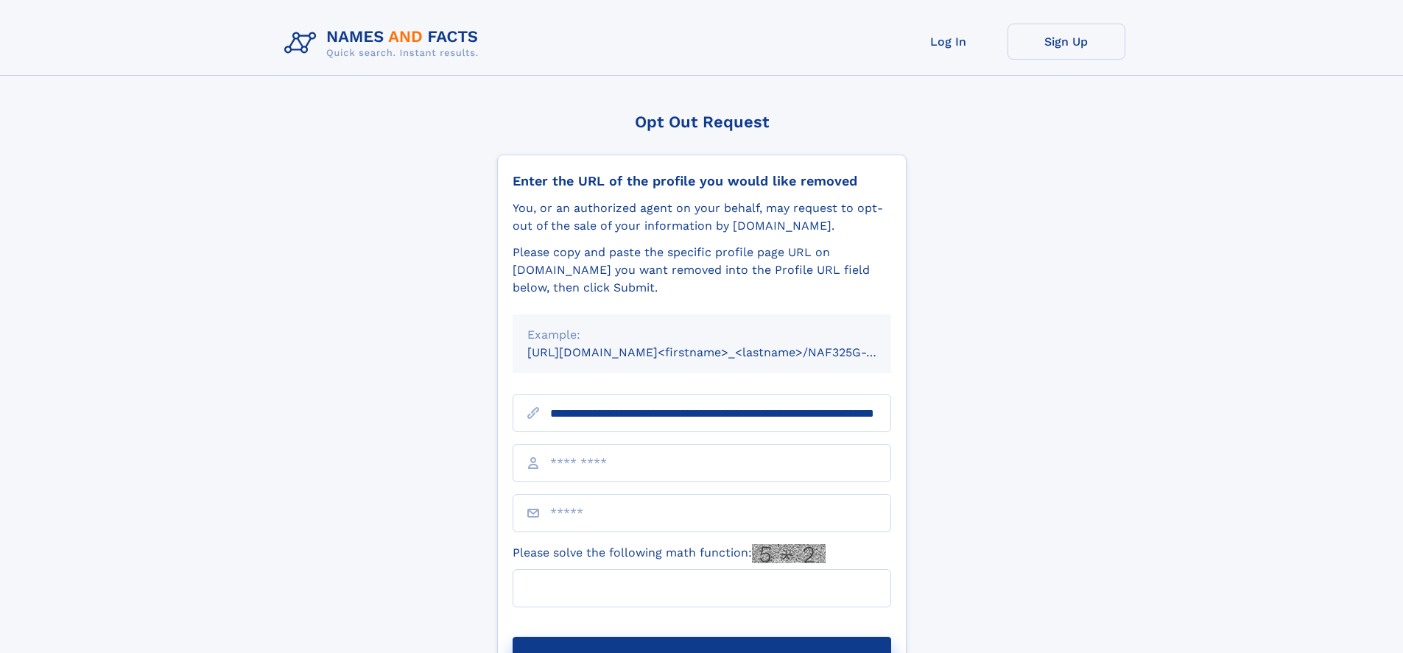  Describe the element at coordinates (669, 554) in the screenshot. I see `label: Please solve the following math function:` at that location.